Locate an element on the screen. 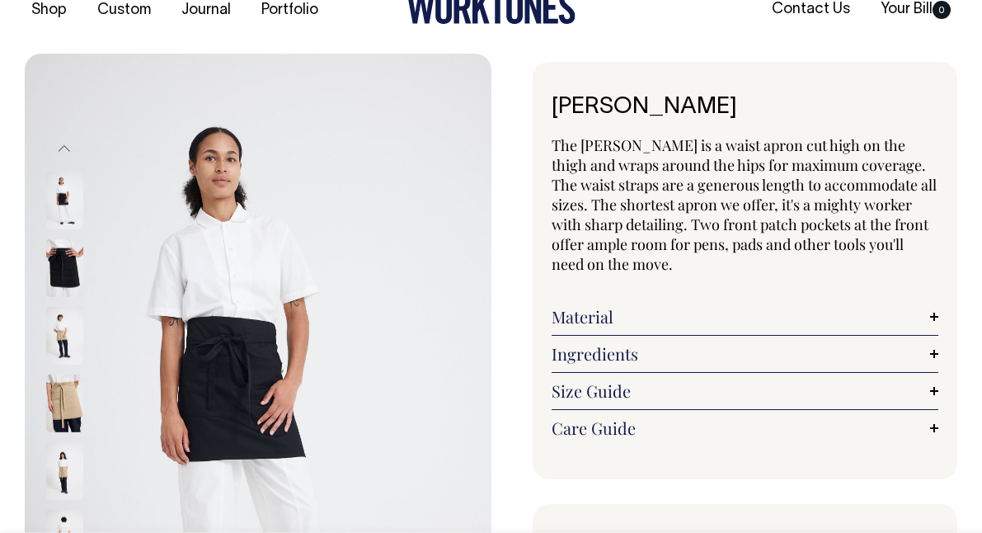 The width and height of the screenshot is (982, 533). a: Size Guide is located at coordinates (745, 391).